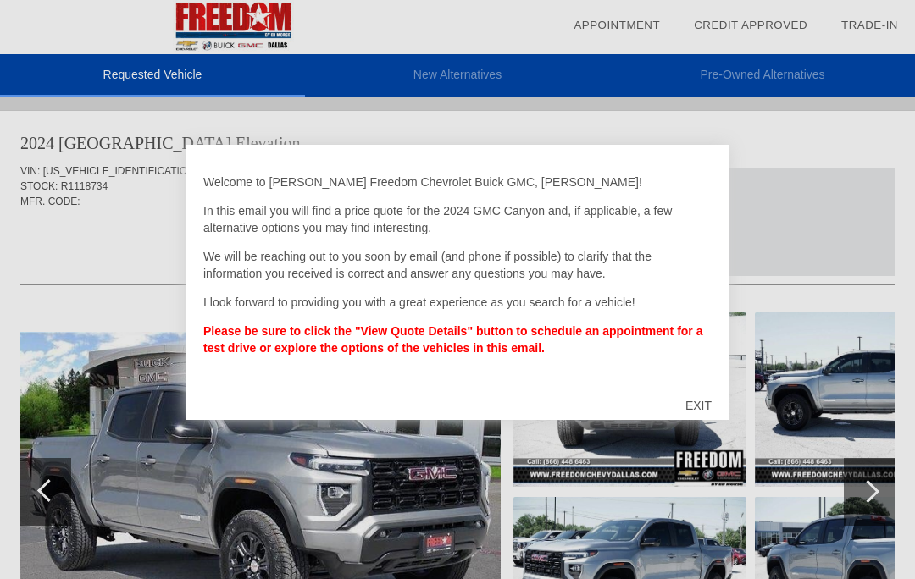  What do you see at coordinates (457, 265) in the screenshot?
I see `p: We will be reaching out to you soon by email (and phone if possible) to clarify that the informat...` at bounding box center [457, 265].